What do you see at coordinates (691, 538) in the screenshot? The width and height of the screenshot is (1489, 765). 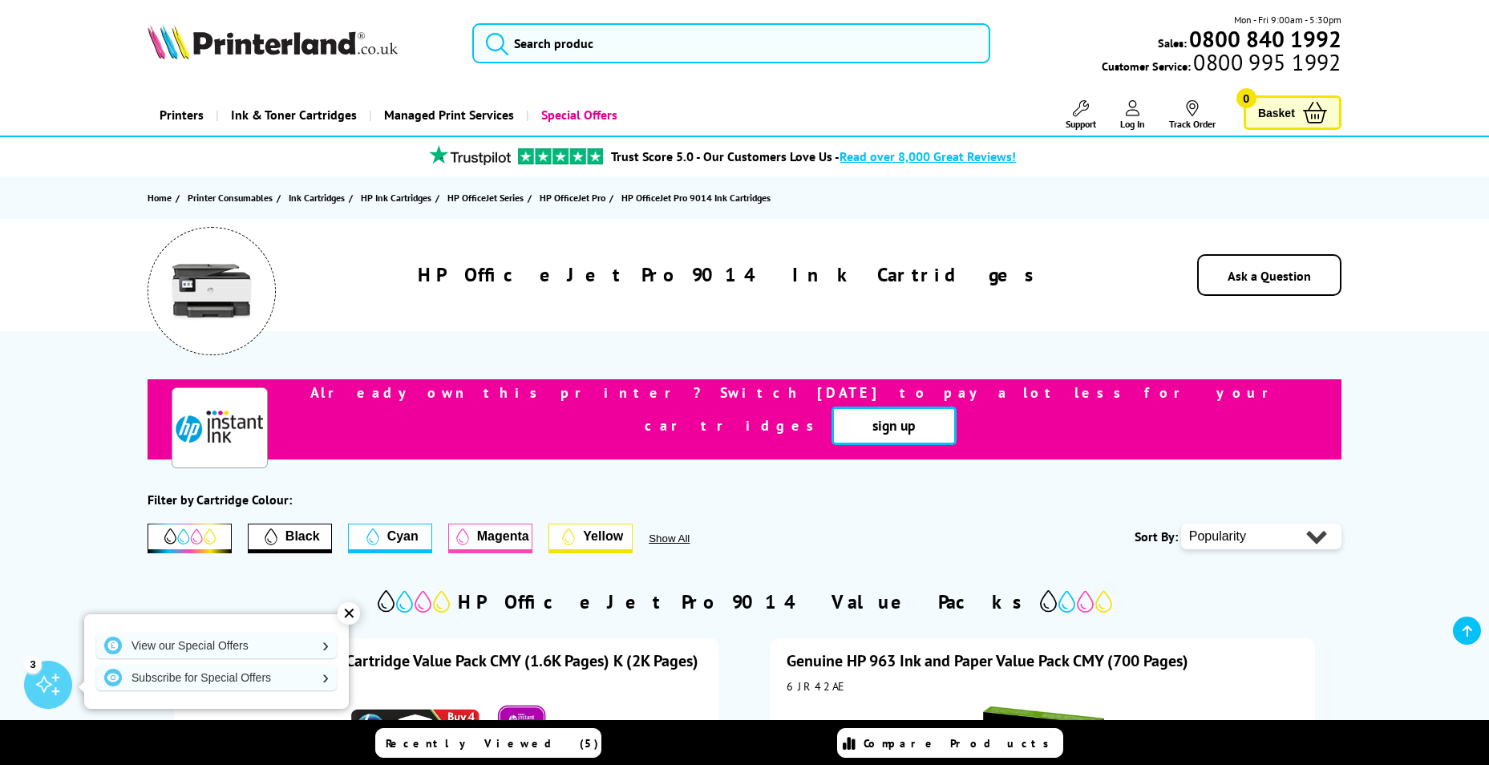 I see `span: Show All` at bounding box center [691, 538].